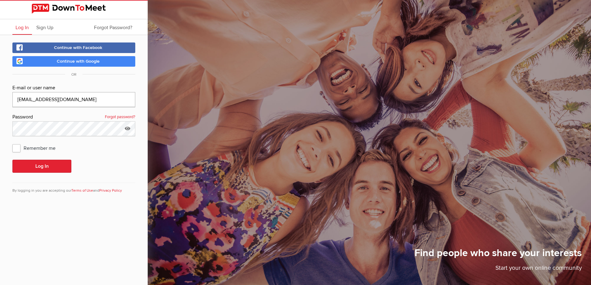 Image resolution: width=591 pixels, height=285 pixels. I want to click on a: Forgot Password?, so click(113, 27).